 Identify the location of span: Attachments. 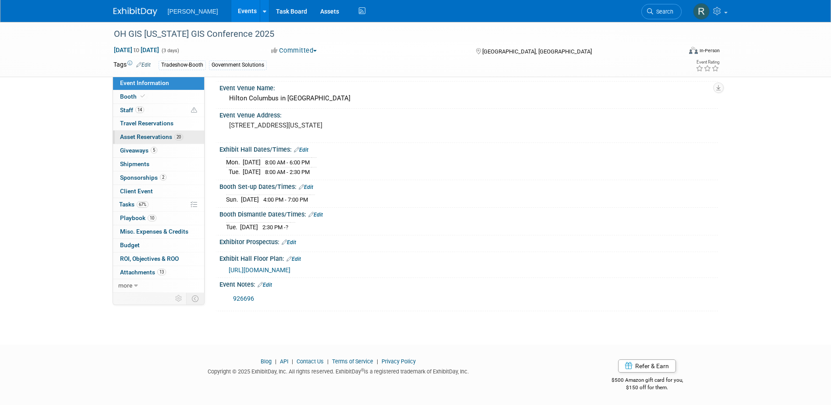
(143, 272).